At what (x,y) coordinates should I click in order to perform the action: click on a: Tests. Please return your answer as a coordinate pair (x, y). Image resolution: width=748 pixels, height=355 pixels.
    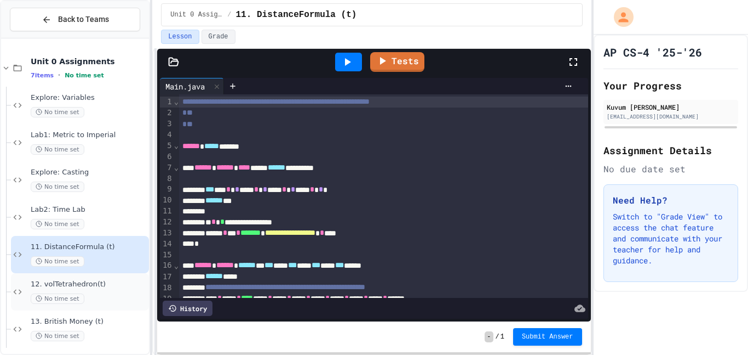
    Looking at the image, I should click on (397, 62).